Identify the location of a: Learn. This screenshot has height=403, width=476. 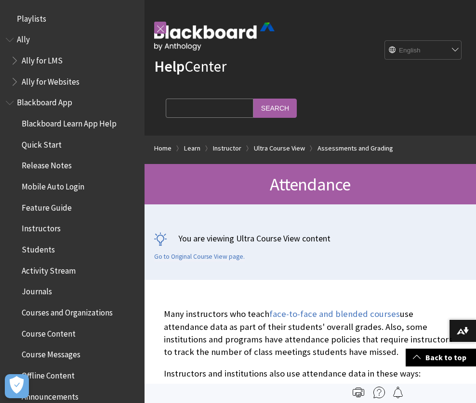
(192, 148).